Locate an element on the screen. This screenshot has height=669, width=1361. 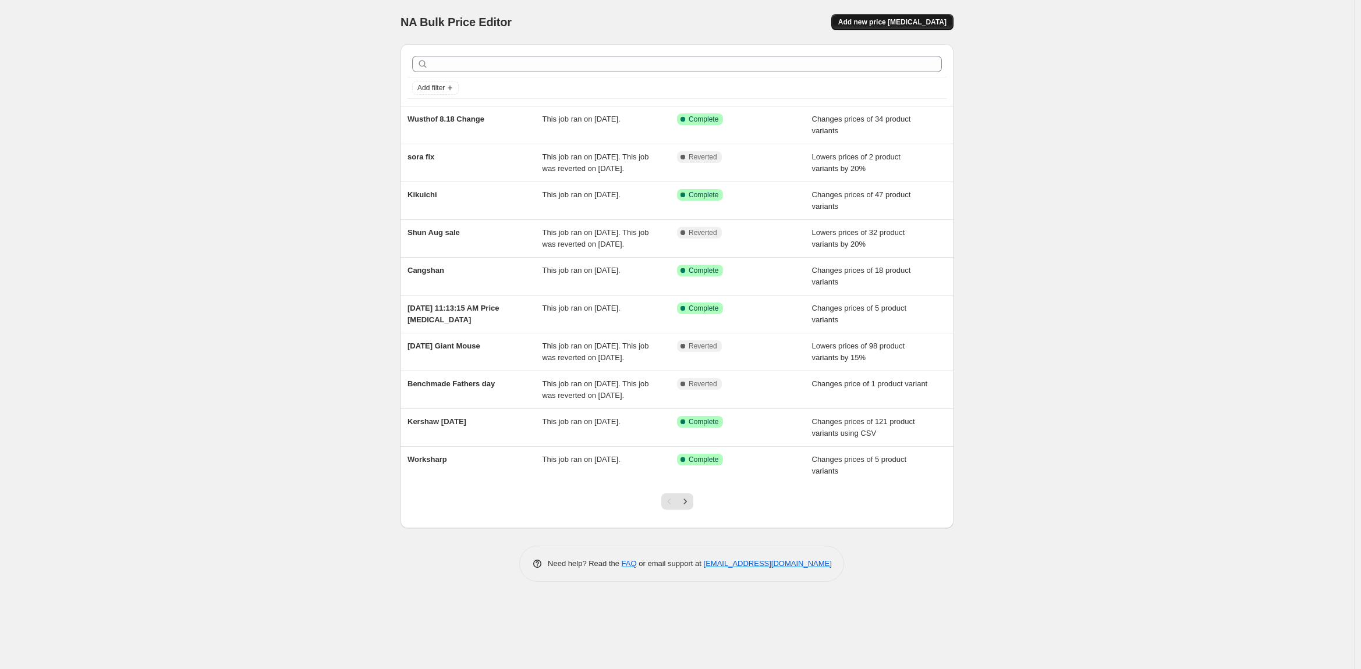
span: Worksharp is located at coordinates (427, 459).